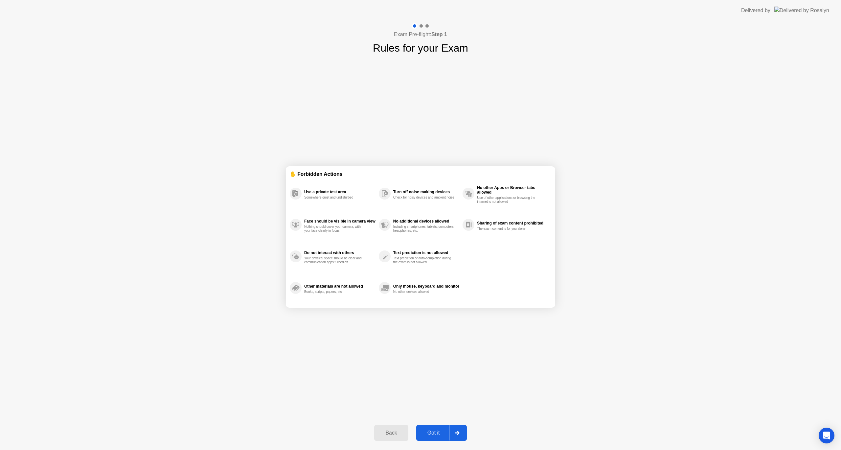 The width and height of the screenshot is (841, 450). I want to click on div: Check for noisy devices and ambient noise, so click(424, 197).